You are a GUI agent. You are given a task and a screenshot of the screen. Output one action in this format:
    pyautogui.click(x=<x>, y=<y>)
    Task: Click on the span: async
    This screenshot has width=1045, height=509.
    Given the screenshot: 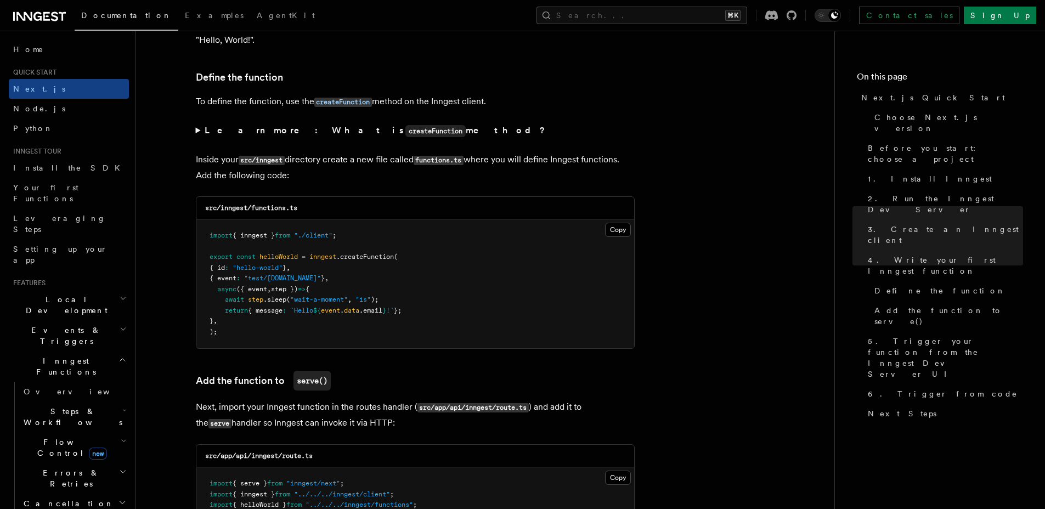 What is the action you would take?
    pyautogui.click(x=227, y=289)
    